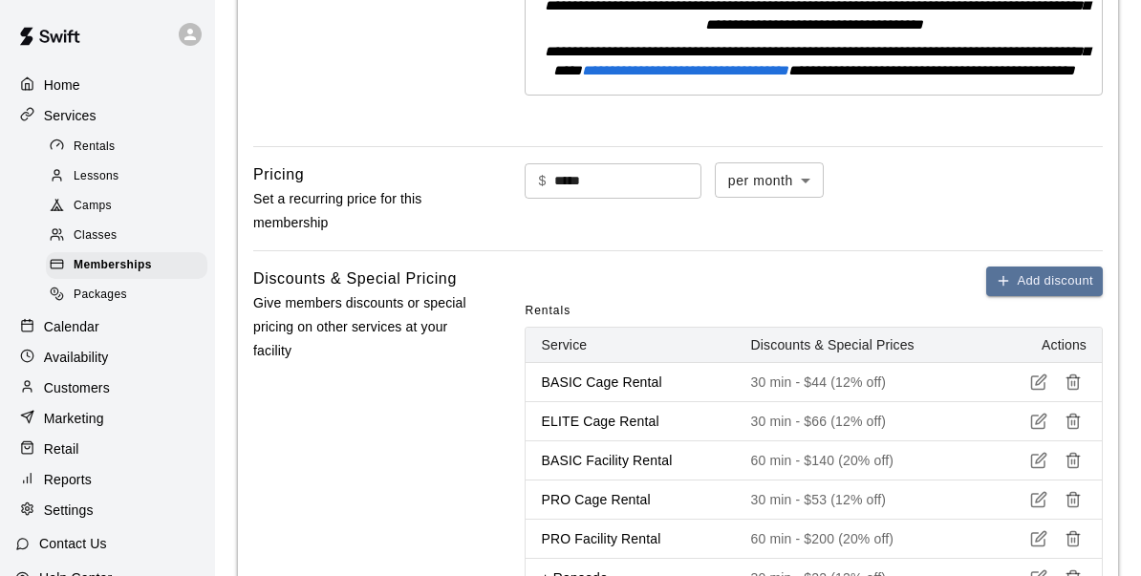 The width and height of the screenshot is (1141, 576). Describe the element at coordinates (107, 327) in the screenshot. I see `div: Calendar` at that location.